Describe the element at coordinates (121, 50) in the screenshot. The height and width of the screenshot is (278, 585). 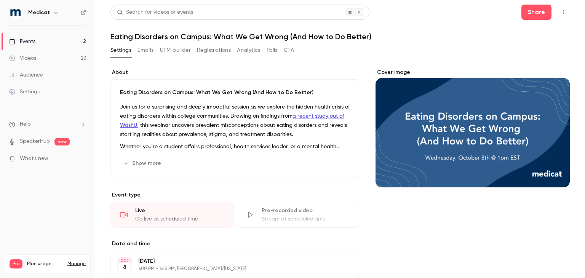
I see `button: Settings` at that location.